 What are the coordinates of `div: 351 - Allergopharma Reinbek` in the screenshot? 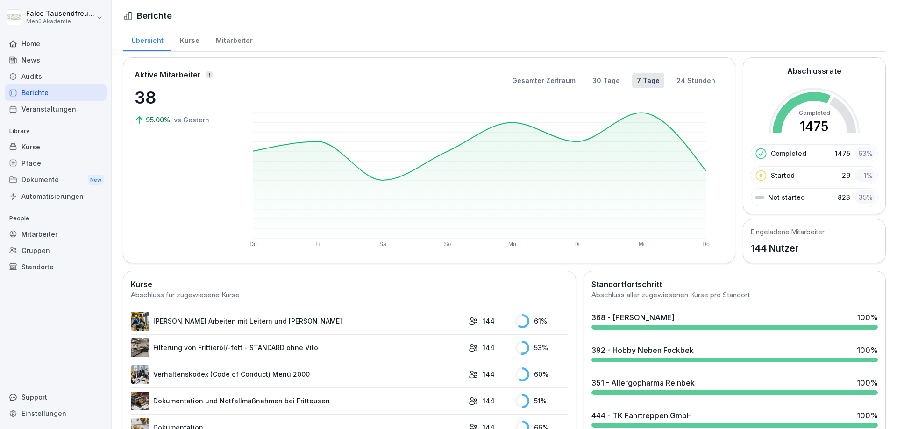 It's located at (643, 383).